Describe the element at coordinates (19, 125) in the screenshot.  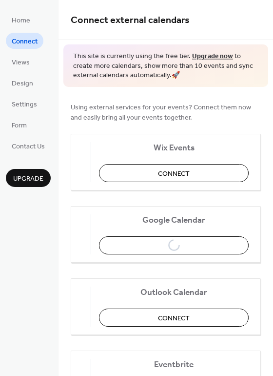
I see `a: Form` at that location.